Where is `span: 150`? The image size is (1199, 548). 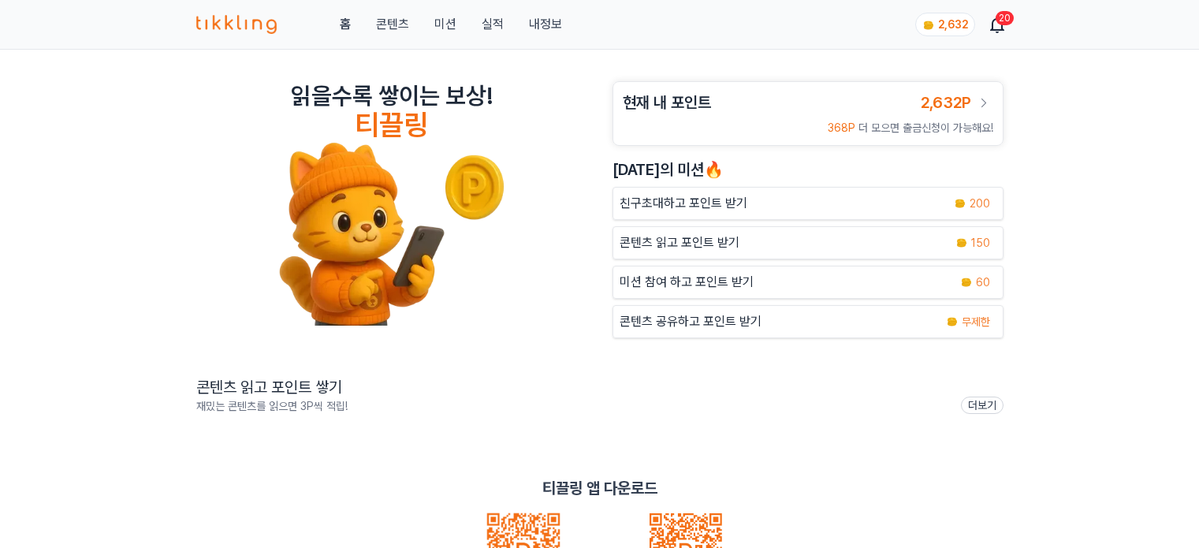
span: 150 is located at coordinates (981, 243).